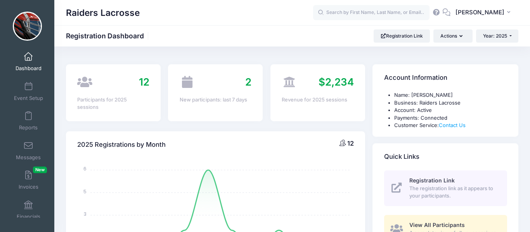  I want to click on li: Business: Raiders Lacrosse, so click(450, 103).